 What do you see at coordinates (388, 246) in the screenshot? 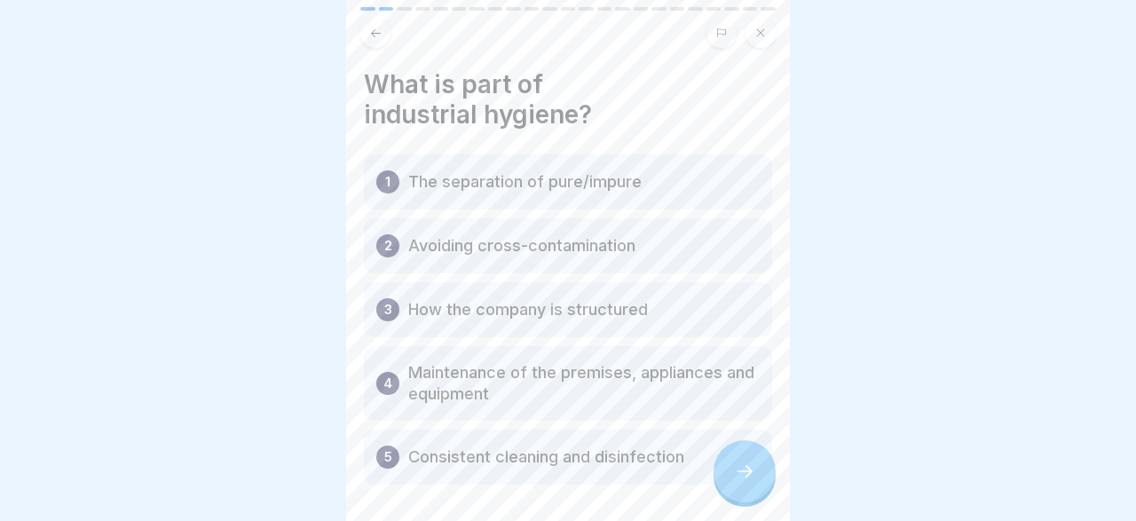
I see `p: 2` at bounding box center [388, 246].